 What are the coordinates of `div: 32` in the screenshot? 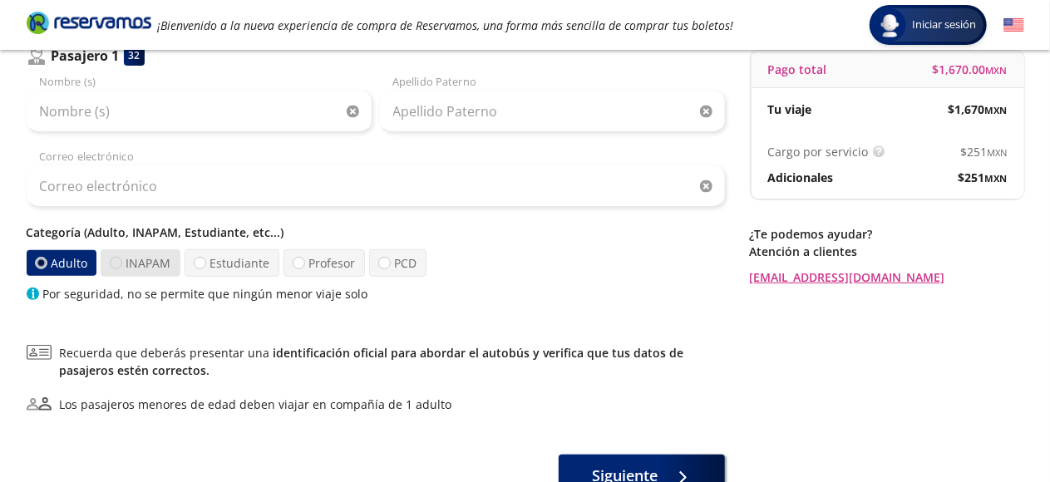 It's located at (134, 55).